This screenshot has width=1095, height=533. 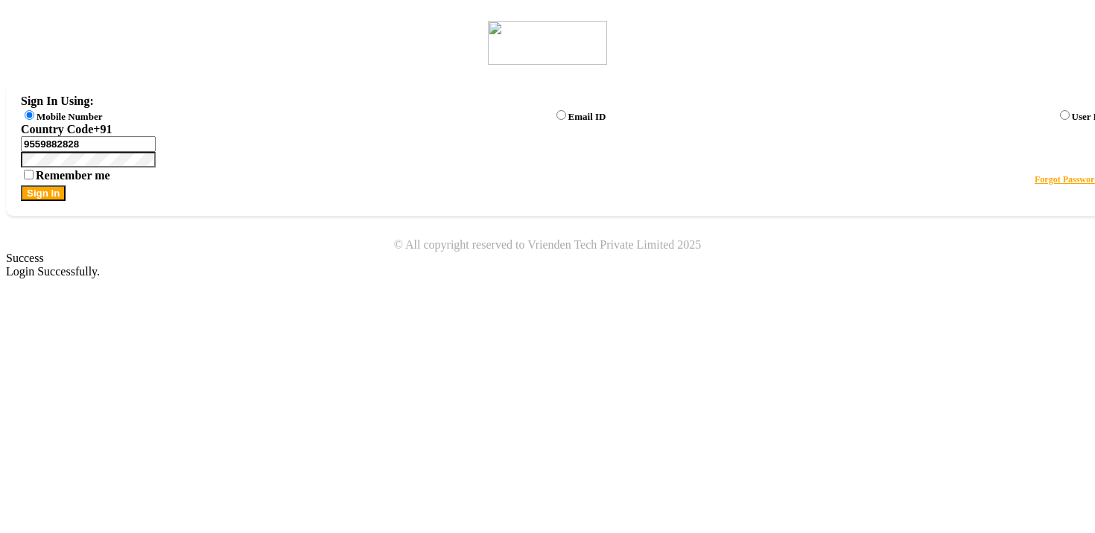 What do you see at coordinates (547, 258) in the screenshot?
I see `div: Success` at bounding box center [547, 258].